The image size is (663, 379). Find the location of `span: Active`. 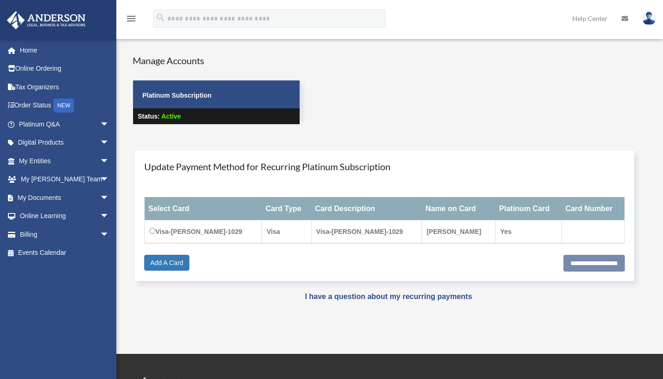

span: Active is located at coordinates (171, 116).